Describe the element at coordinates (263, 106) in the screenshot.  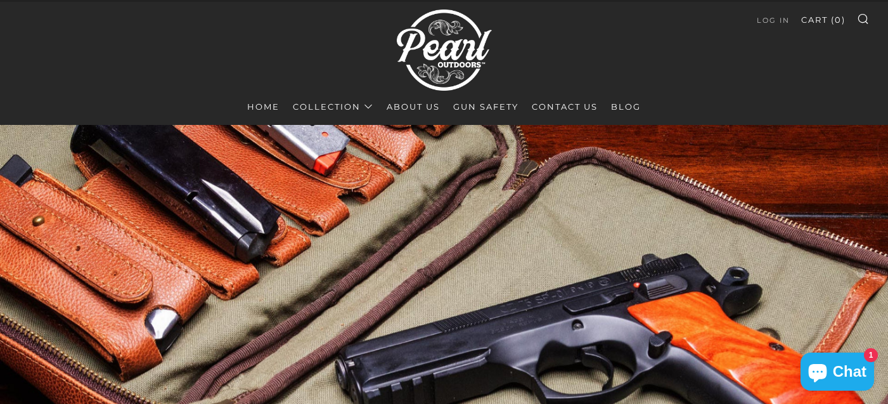
I see `a: Home` at that location.